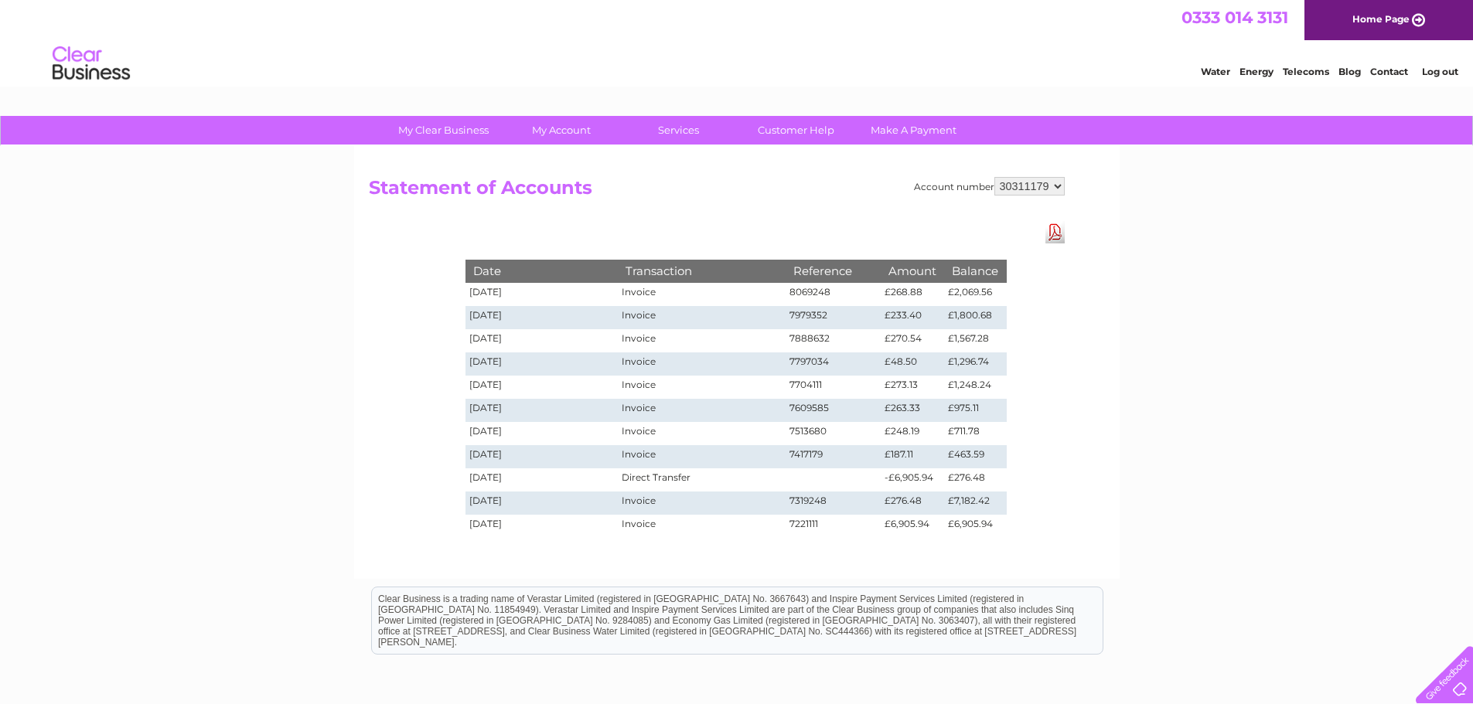 Image resolution: width=1473 pixels, height=704 pixels. Describe the element at coordinates (975, 387) in the screenshot. I see `td: £1,248.24` at that location.